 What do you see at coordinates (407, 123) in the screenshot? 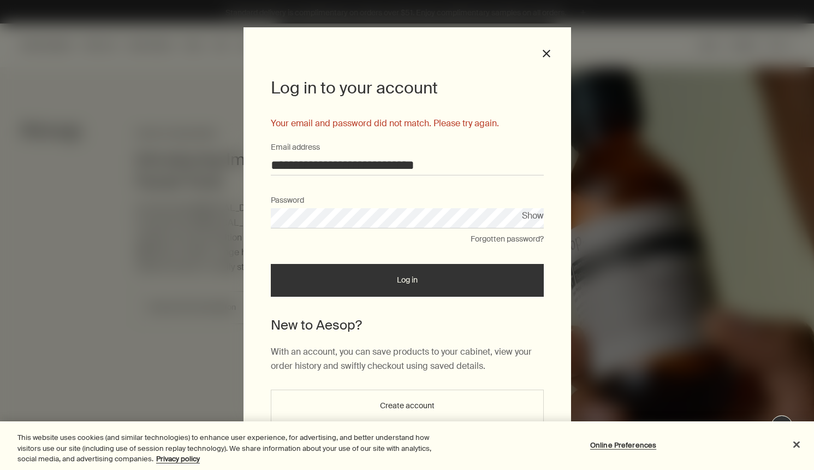
I see `div: Your email and password did not match. Please try again.` at bounding box center [407, 123].